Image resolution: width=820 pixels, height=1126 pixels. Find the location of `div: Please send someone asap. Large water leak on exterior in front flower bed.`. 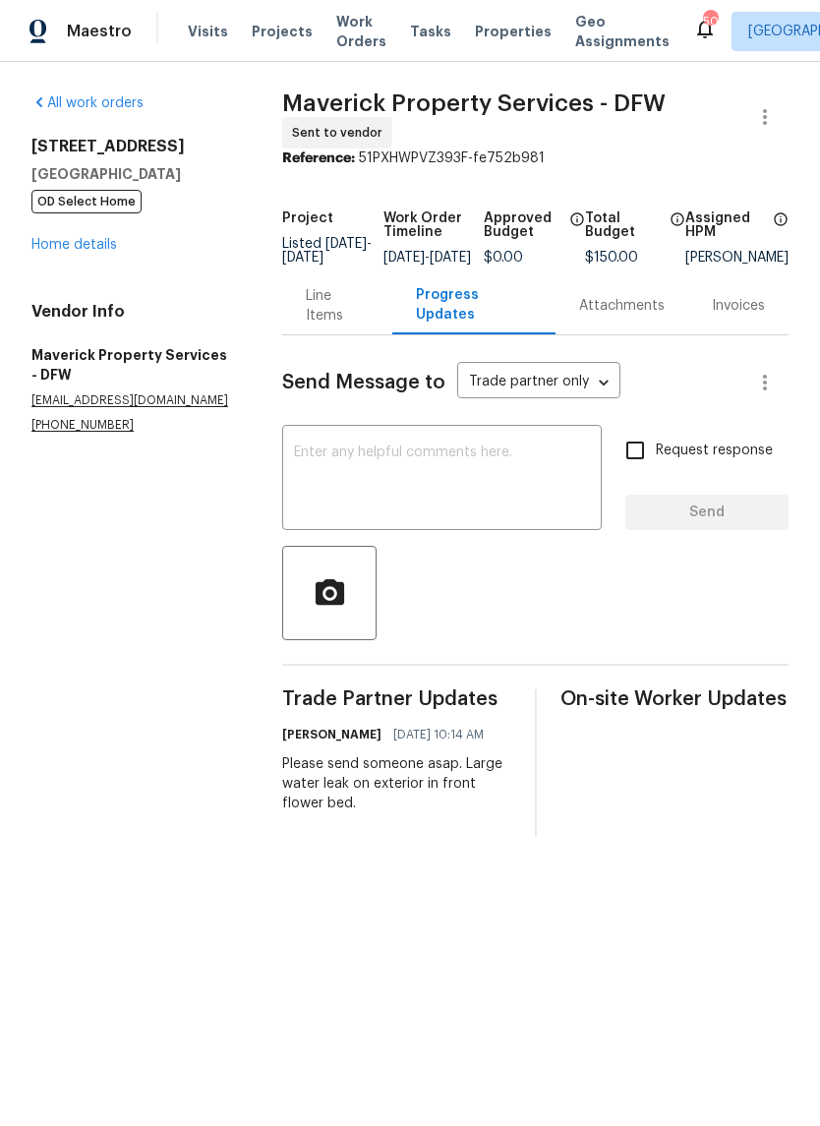

div: Please send someone asap. Large water leak on exterior in front flower bed. is located at coordinates (396, 784).